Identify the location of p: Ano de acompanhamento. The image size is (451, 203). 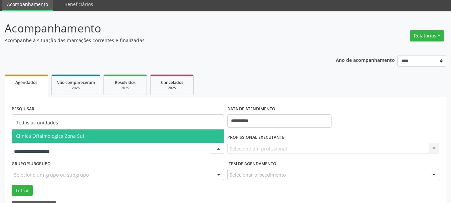
(365, 59).